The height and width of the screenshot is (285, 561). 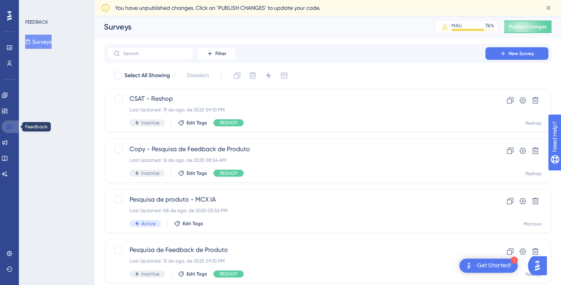 What do you see at coordinates (148, 224) in the screenshot?
I see `span: Active` at bounding box center [148, 224].